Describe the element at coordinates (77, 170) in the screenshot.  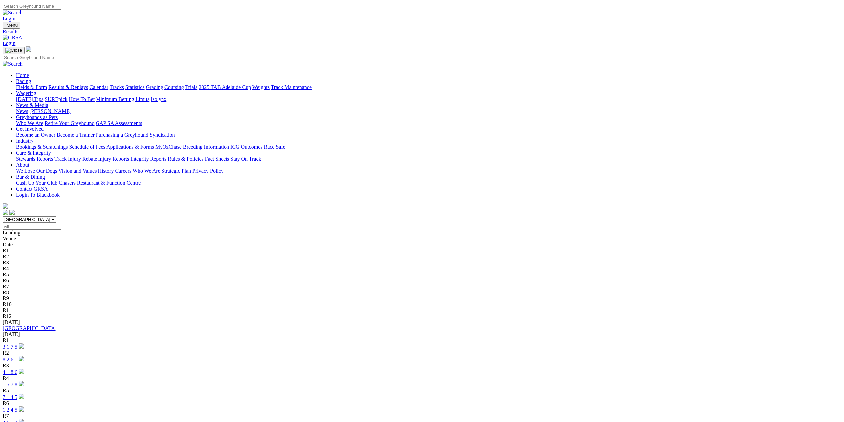
I see `a: Vision and Values` at that location.